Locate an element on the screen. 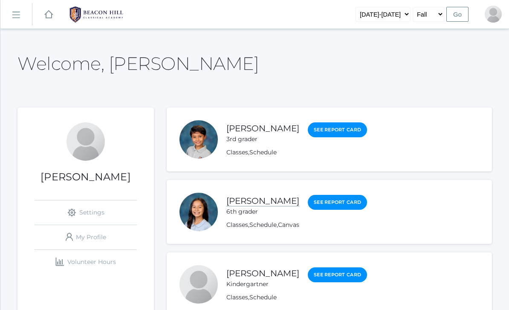 This screenshot has width=509, height=310. img: BHCALogos-05-308ed15e86a5a0abce9b8dd61676a3503ac9727e845dece92d48e8588c001991.png is located at coordinates (96, 14).